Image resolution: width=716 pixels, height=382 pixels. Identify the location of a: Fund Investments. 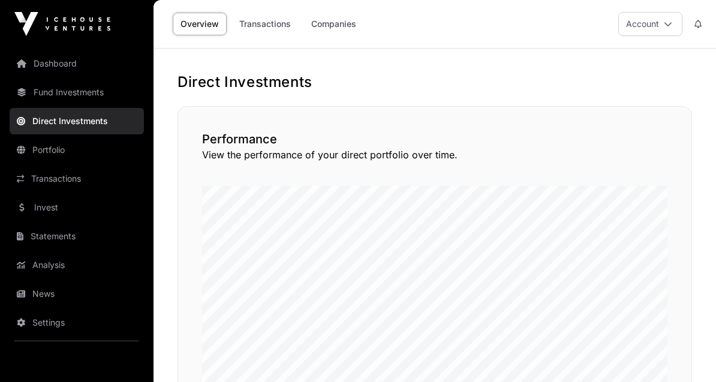
(77, 92).